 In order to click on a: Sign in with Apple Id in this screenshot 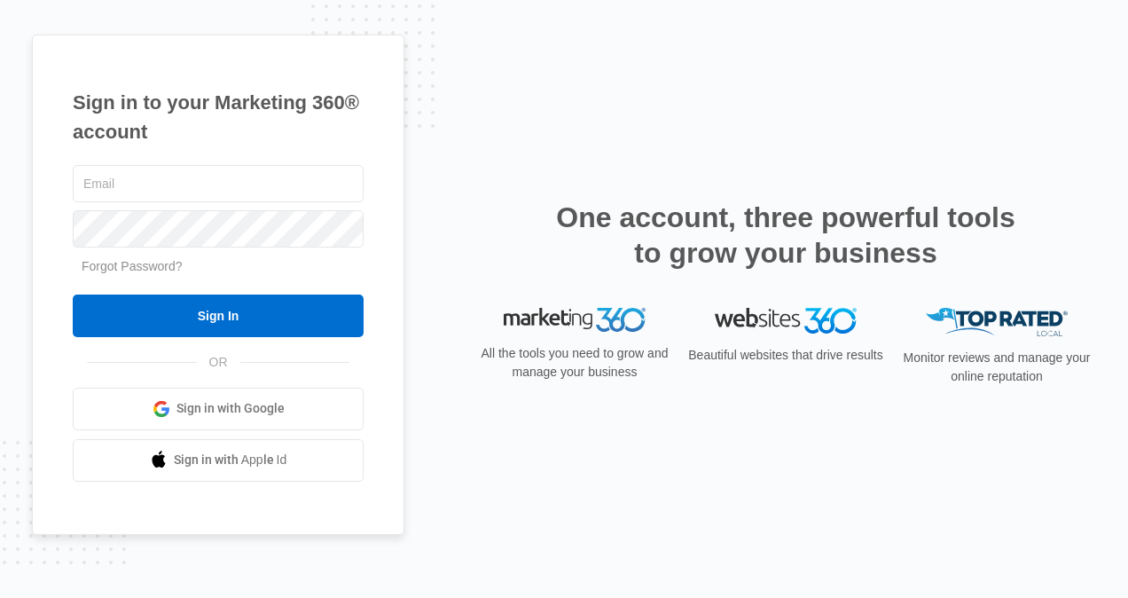, I will do `click(218, 460)`.